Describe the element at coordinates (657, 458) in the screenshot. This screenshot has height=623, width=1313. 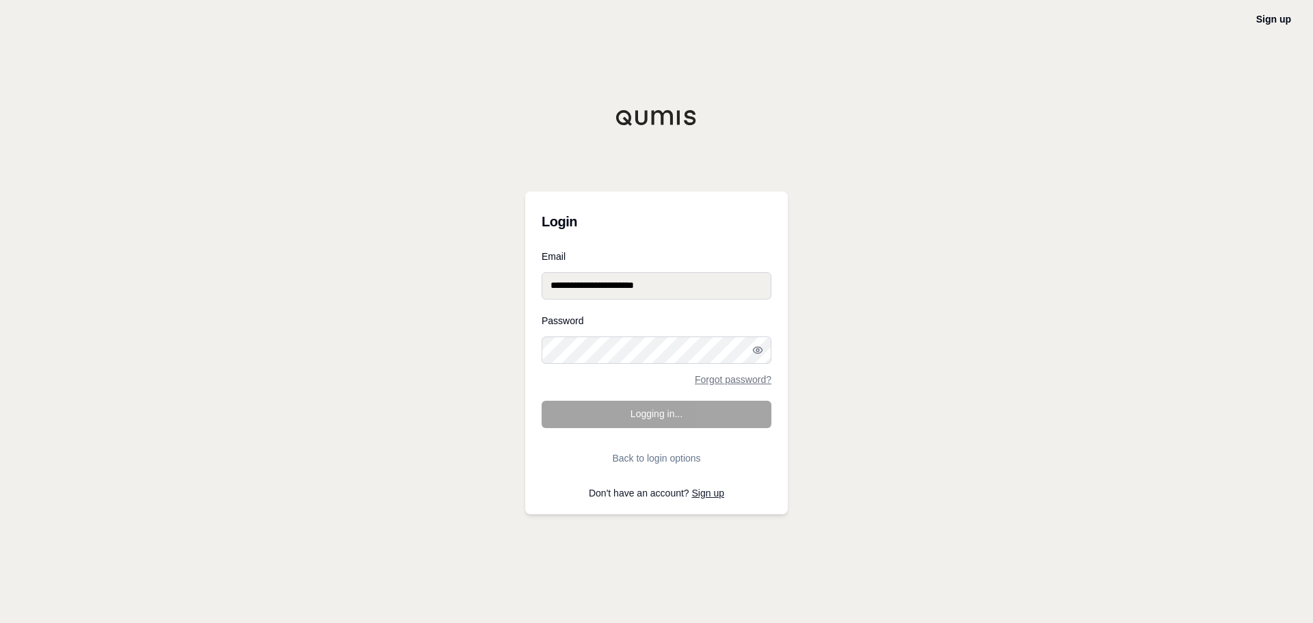
I see `button: Back to login options` at that location.